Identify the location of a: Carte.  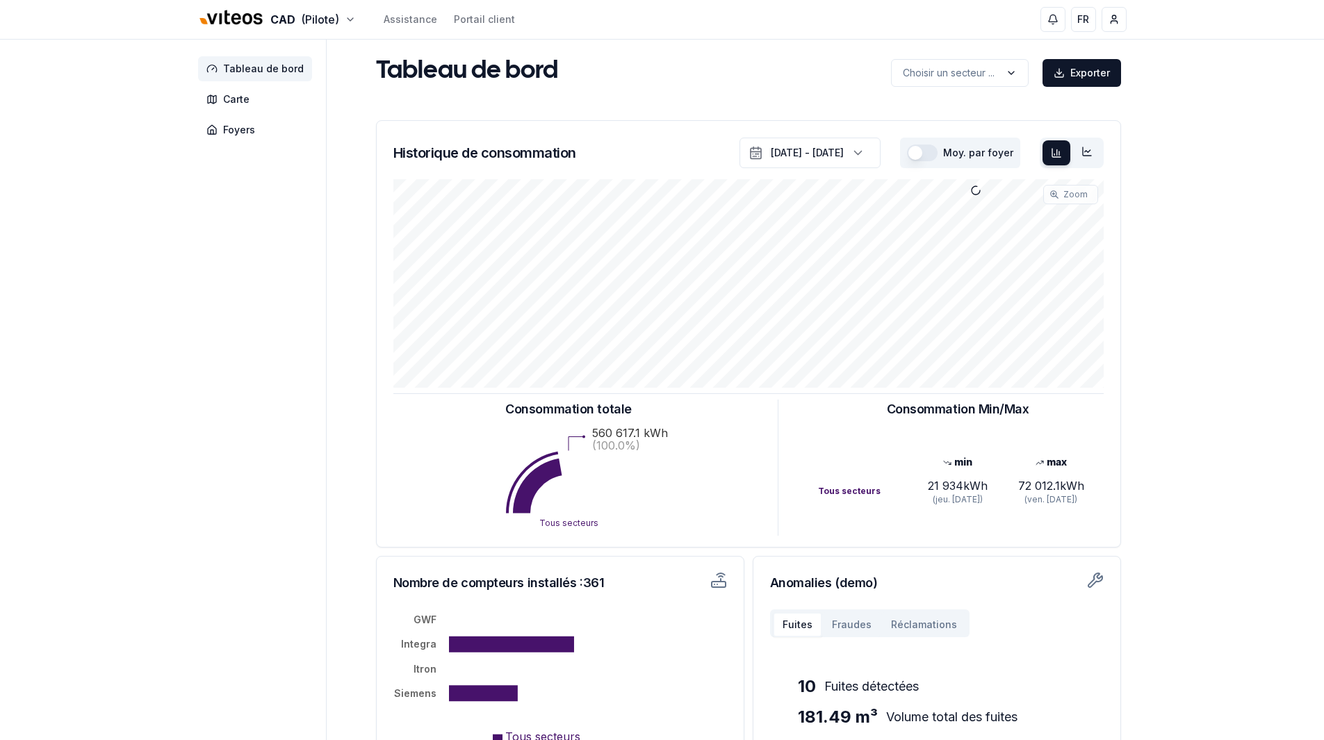
(258, 99).